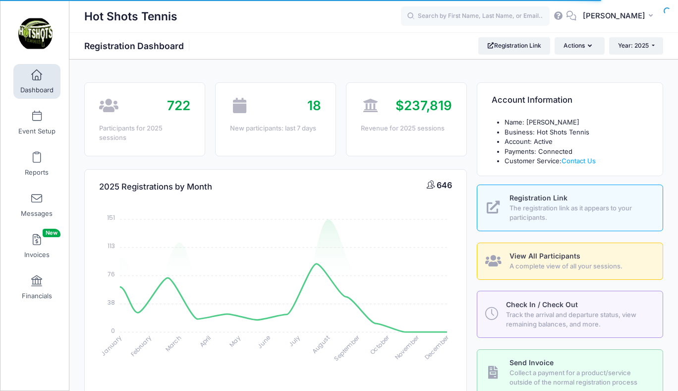 The height and width of the screenshot is (391, 678). What do you see at coordinates (407, 128) in the screenshot?
I see `div: Revenue for 2025 sessions` at bounding box center [407, 128].